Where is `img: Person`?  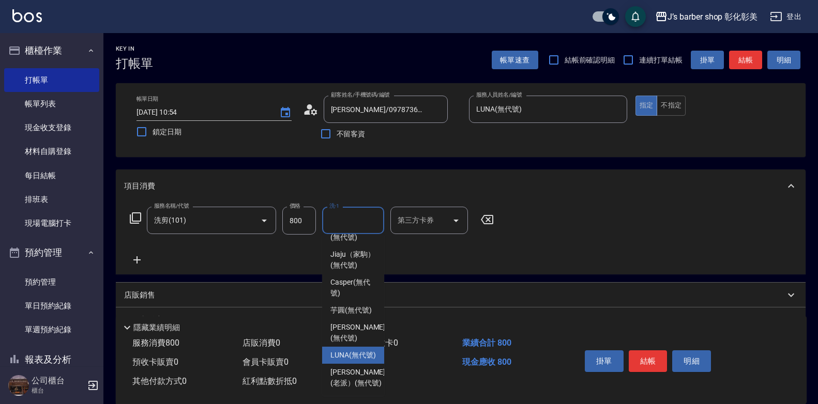 img: Person is located at coordinates (19, 386).